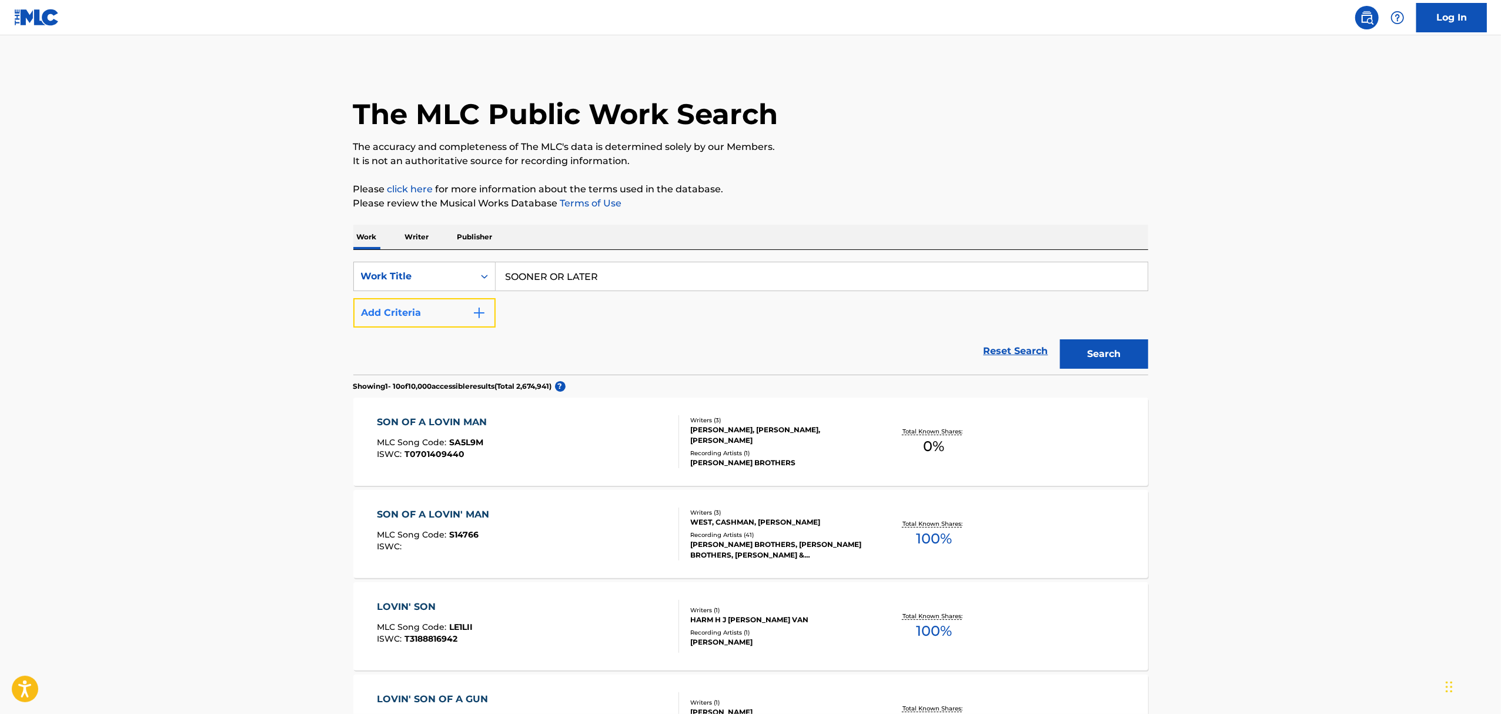 The height and width of the screenshot is (714, 1501). I want to click on div: LOVIN' SON, so click(424, 607).